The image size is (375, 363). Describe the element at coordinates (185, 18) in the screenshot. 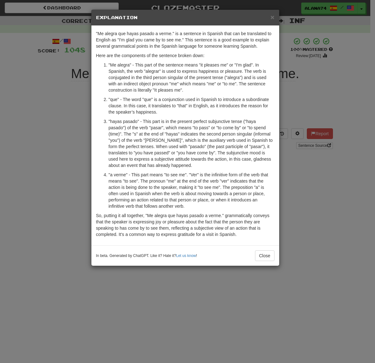

I see `h5: Explanation` at that location.